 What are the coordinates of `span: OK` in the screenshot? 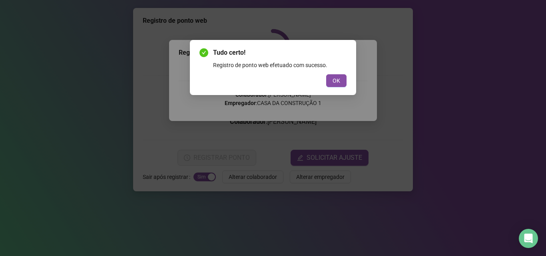 It's located at (336, 81).